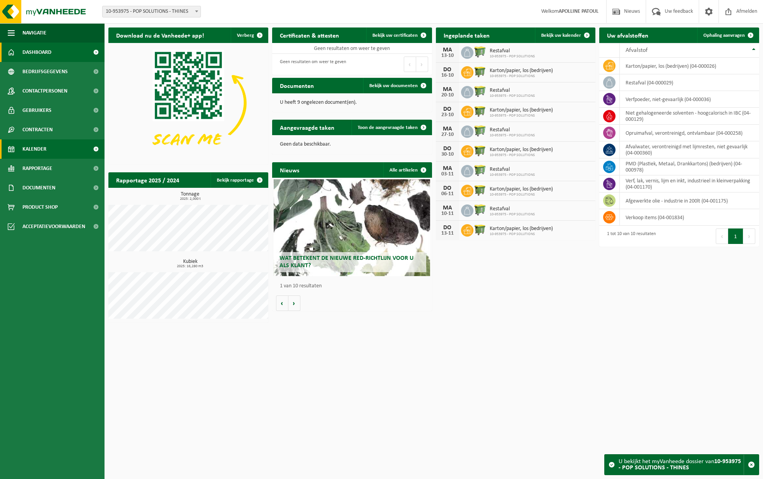  What do you see at coordinates (37, 52) in the screenshot?
I see `span: Dashboard` at bounding box center [37, 52].